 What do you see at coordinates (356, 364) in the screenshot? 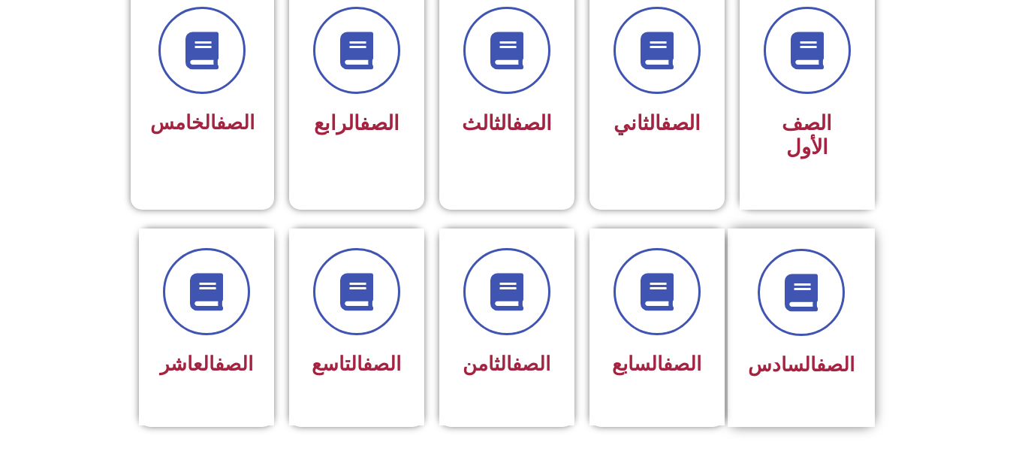
I see `span: التاسع` at bounding box center [356, 364].